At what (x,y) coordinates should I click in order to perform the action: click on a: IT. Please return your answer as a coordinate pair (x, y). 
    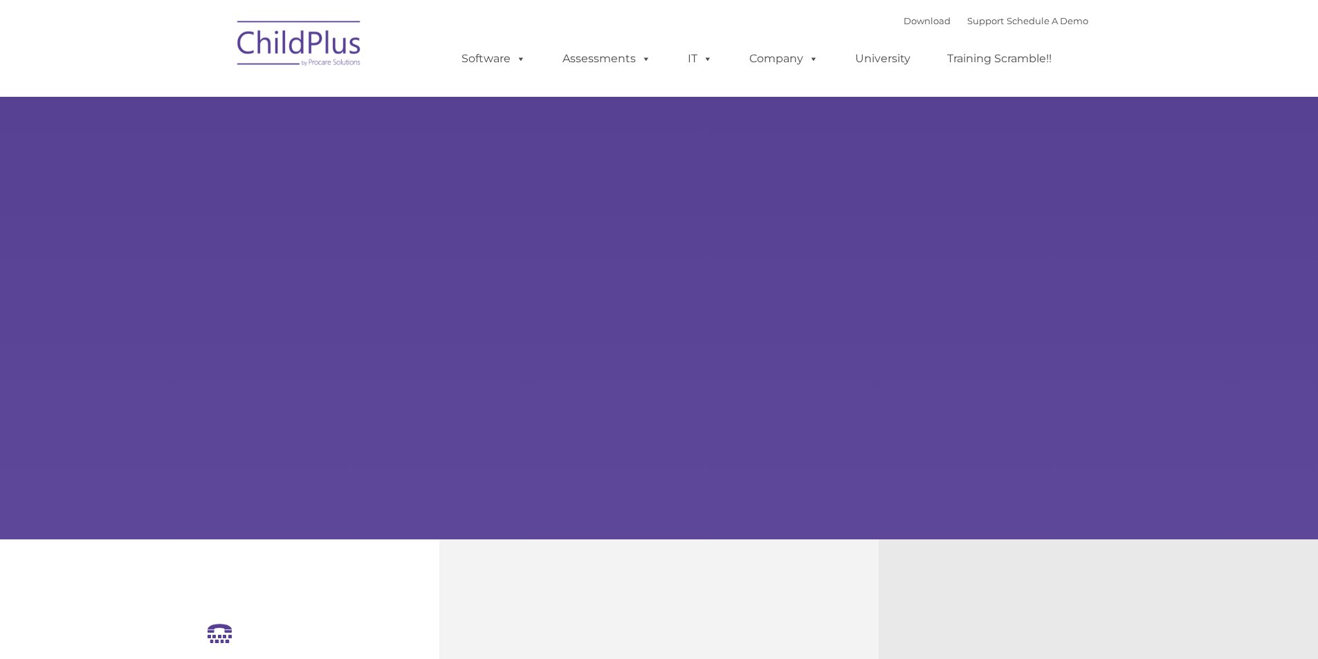
    Looking at the image, I should click on (700, 59).